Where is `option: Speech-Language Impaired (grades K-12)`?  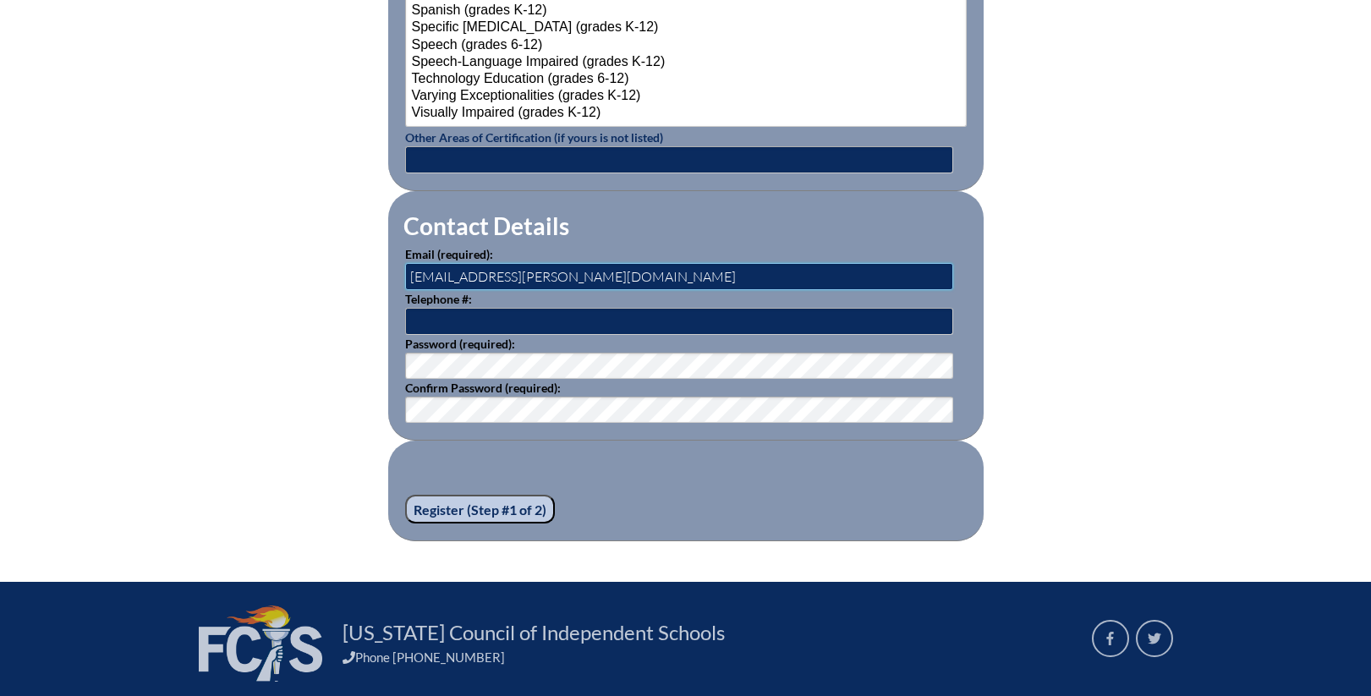 option: Speech-Language Impaired (grades K-12) is located at coordinates (686, 63).